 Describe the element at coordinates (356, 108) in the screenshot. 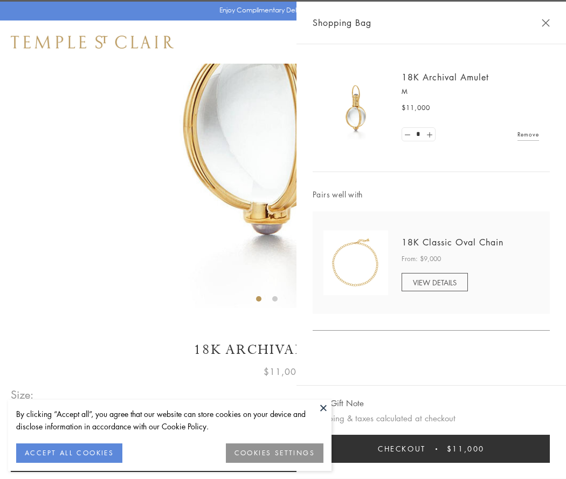

I see `img: 18K Archival Amulet` at that location.